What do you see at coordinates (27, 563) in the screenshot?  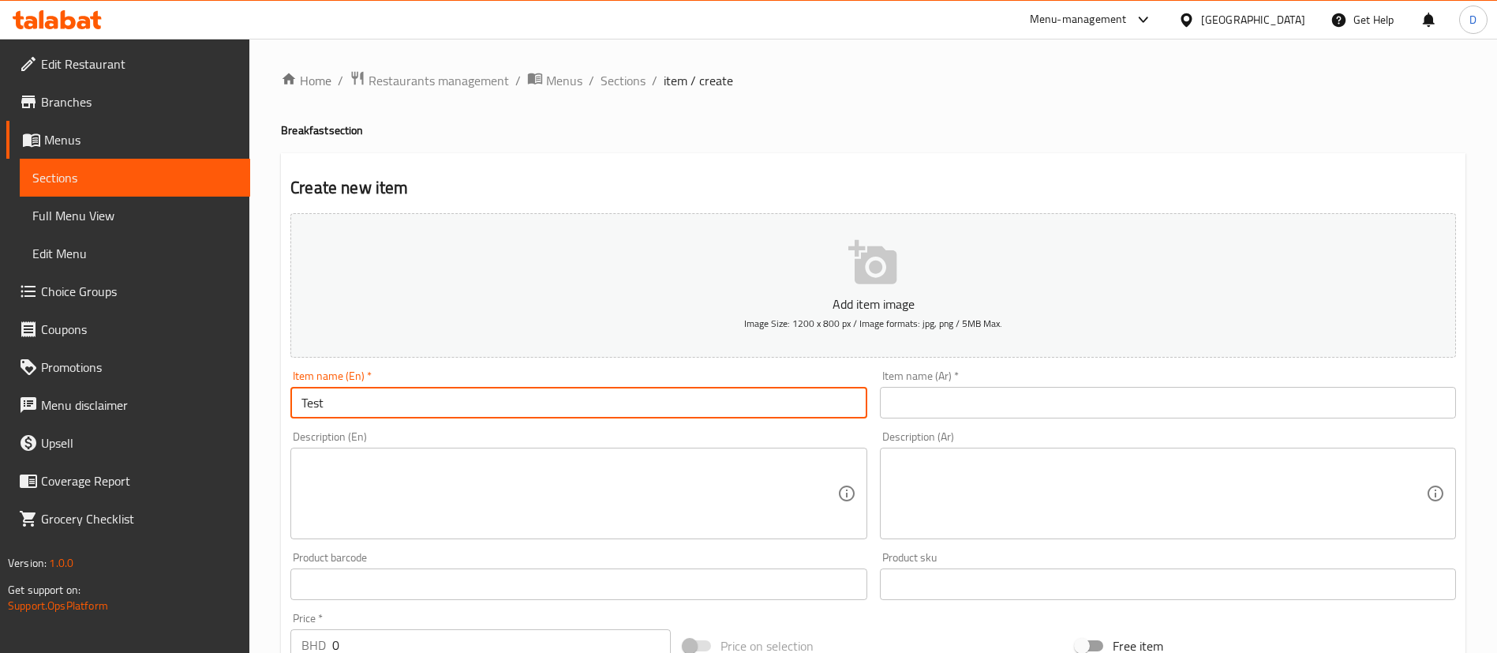 I see `span: Version:` at bounding box center [27, 563].